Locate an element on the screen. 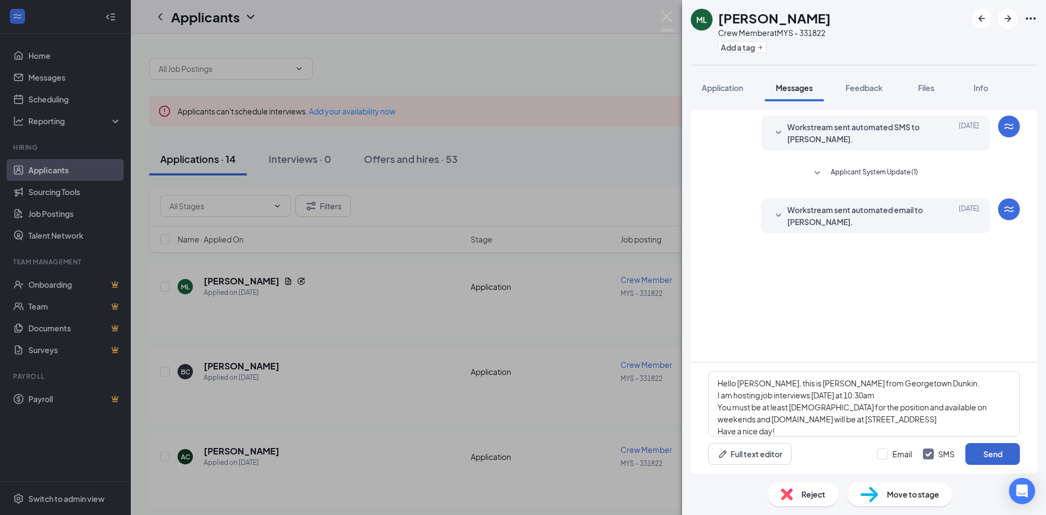  span: Application is located at coordinates (723, 88).